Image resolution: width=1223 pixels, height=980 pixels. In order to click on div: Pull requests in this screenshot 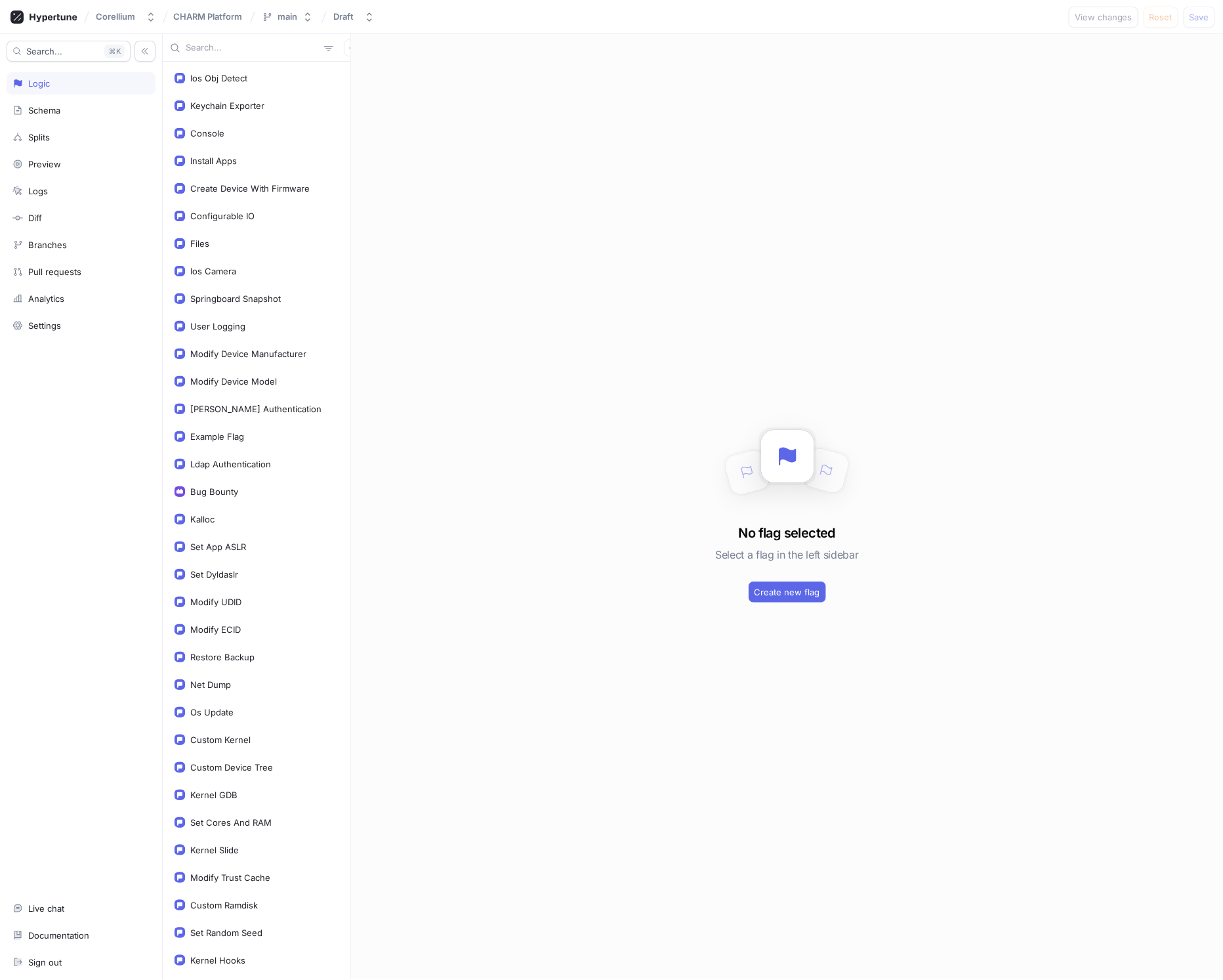, I will do `click(55, 272)`.